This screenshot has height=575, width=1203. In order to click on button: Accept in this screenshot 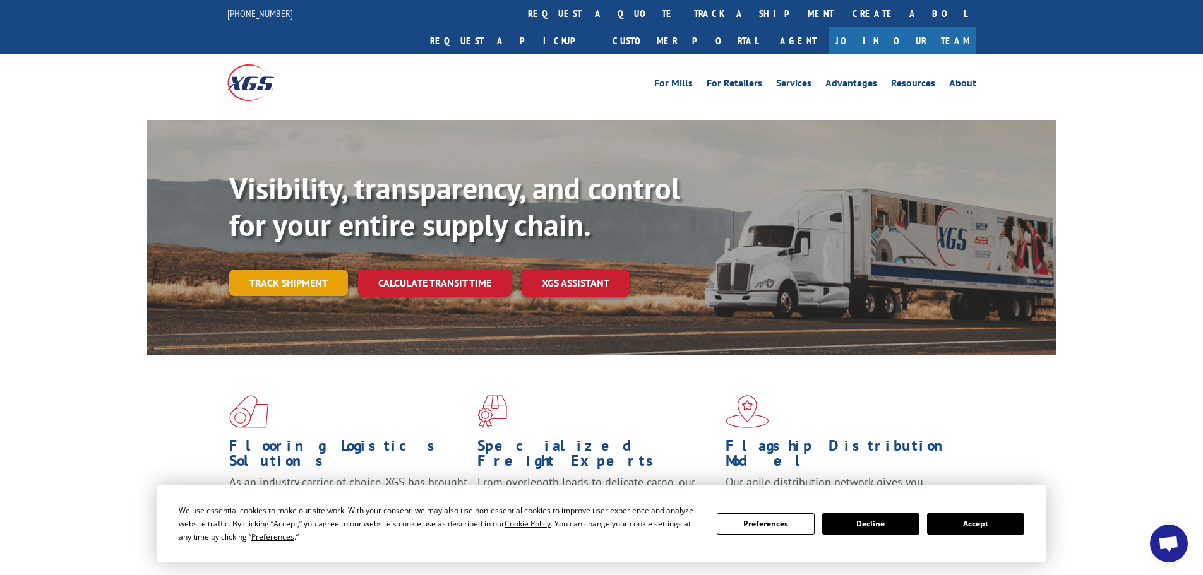, I will do `click(975, 524)`.